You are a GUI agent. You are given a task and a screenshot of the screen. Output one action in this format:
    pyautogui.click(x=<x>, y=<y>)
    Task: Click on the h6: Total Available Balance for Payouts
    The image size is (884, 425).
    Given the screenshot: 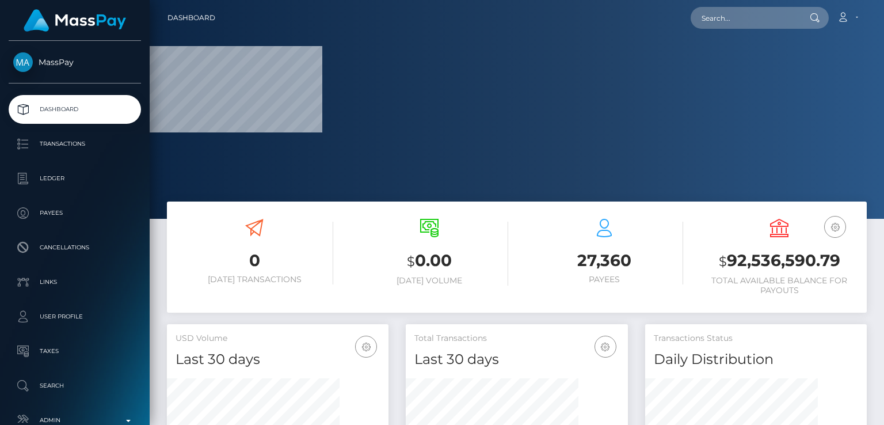 What is the action you would take?
    pyautogui.click(x=779, y=285)
    